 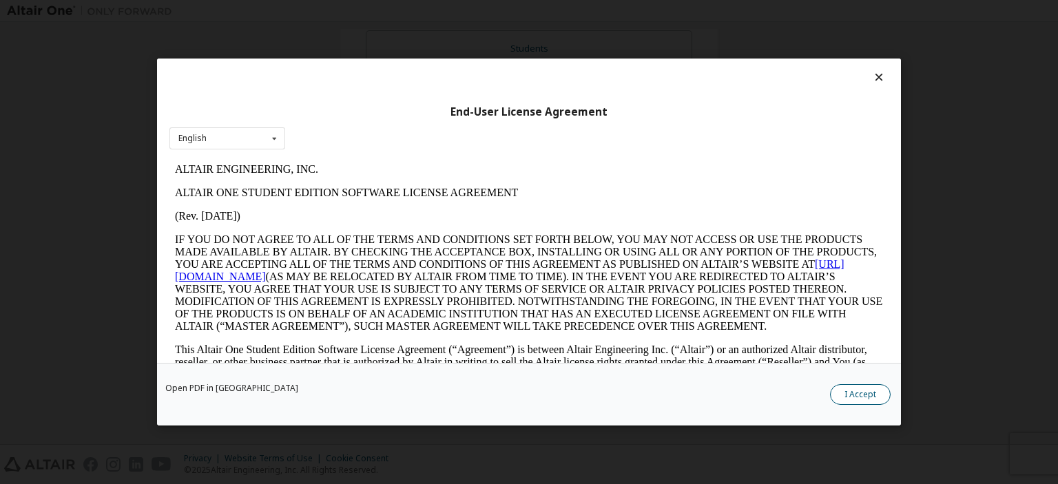 What do you see at coordinates (861, 395) in the screenshot?
I see `button: I Accept` at bounding box center [861, 395].